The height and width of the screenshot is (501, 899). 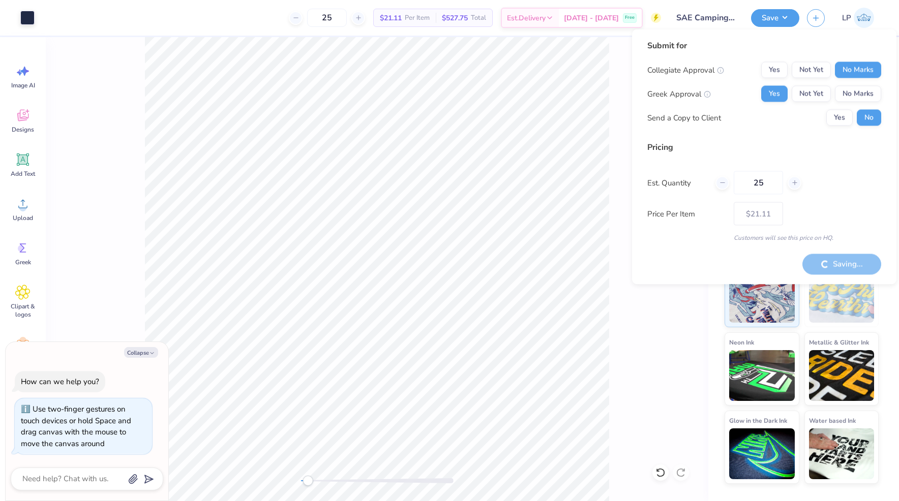 What do you see at coordinates (762, 376) in the screenshot?
I see `img: Neon Ink` at bounding box center [762, 376].